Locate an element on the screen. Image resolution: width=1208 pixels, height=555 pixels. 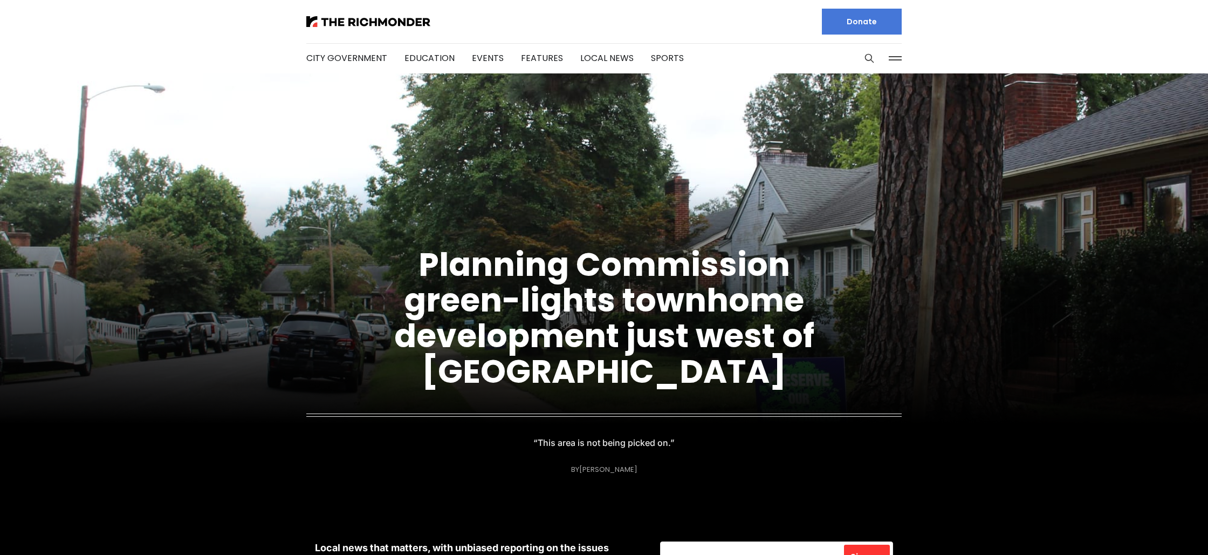
a: Features is located at coordinates (542, 58).